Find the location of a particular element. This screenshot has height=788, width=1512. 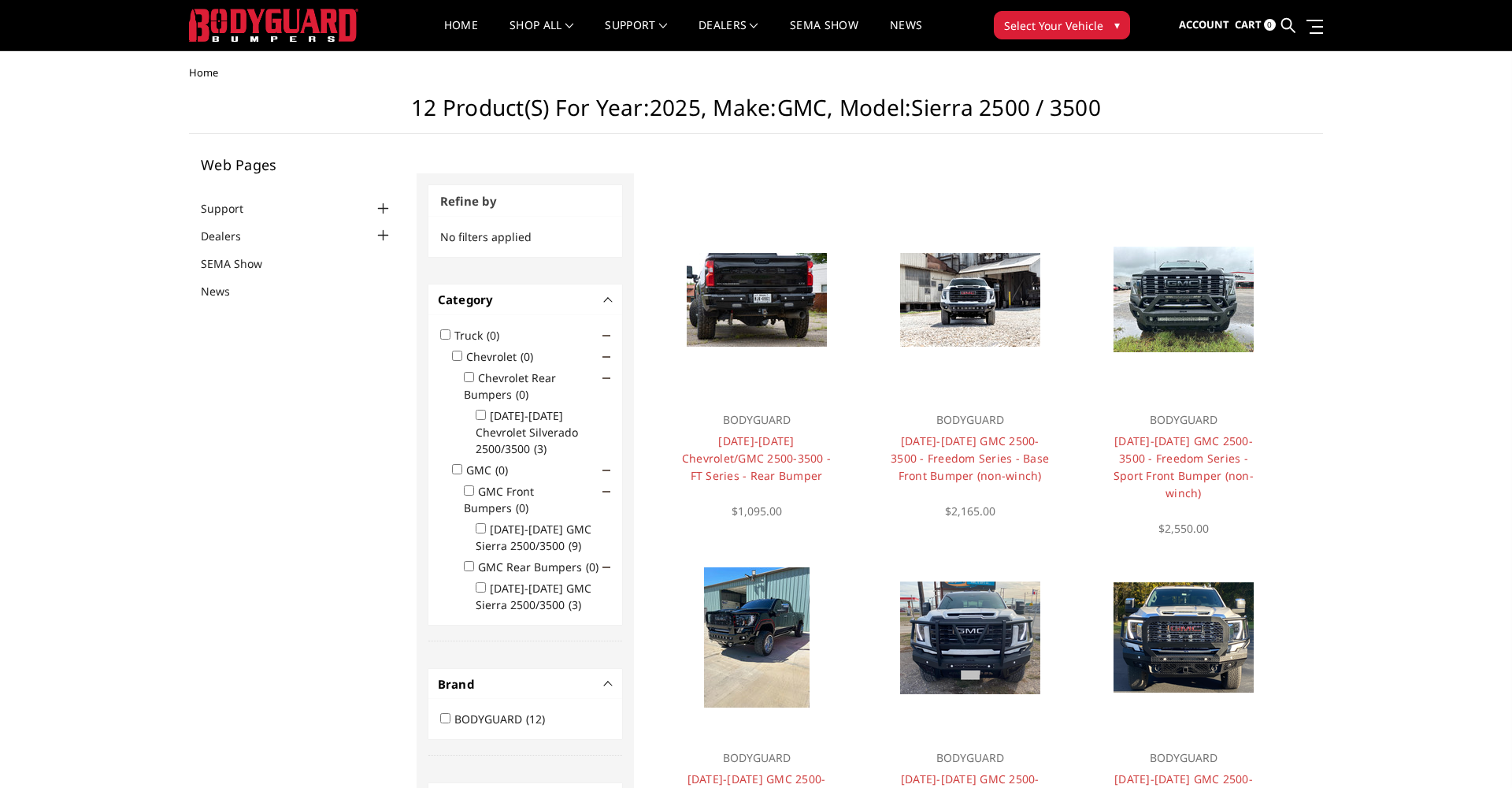

label: GMC Rear Bumpers is located at coordinates (543, 567).